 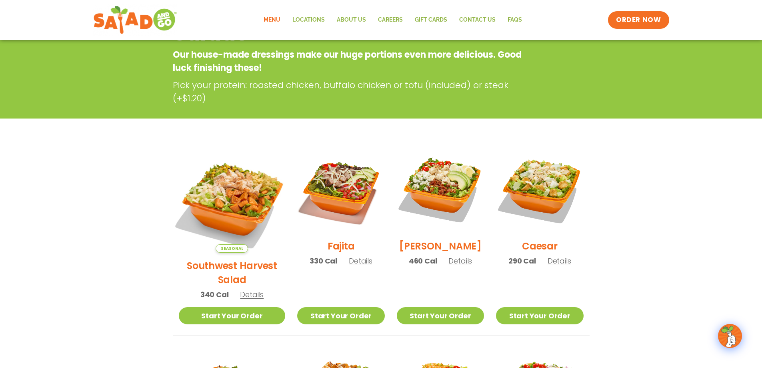 What do you see at coordinates (393, 20) in the screenshot?
I see `nav: Menu` at bounding box center [393, 20].